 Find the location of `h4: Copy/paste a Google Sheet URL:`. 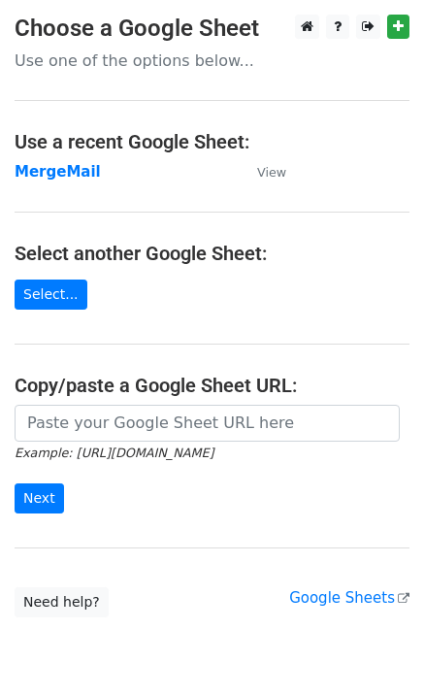

h4: Copy/paste a Google Sheet URL: is located at coordinates (211, 385).